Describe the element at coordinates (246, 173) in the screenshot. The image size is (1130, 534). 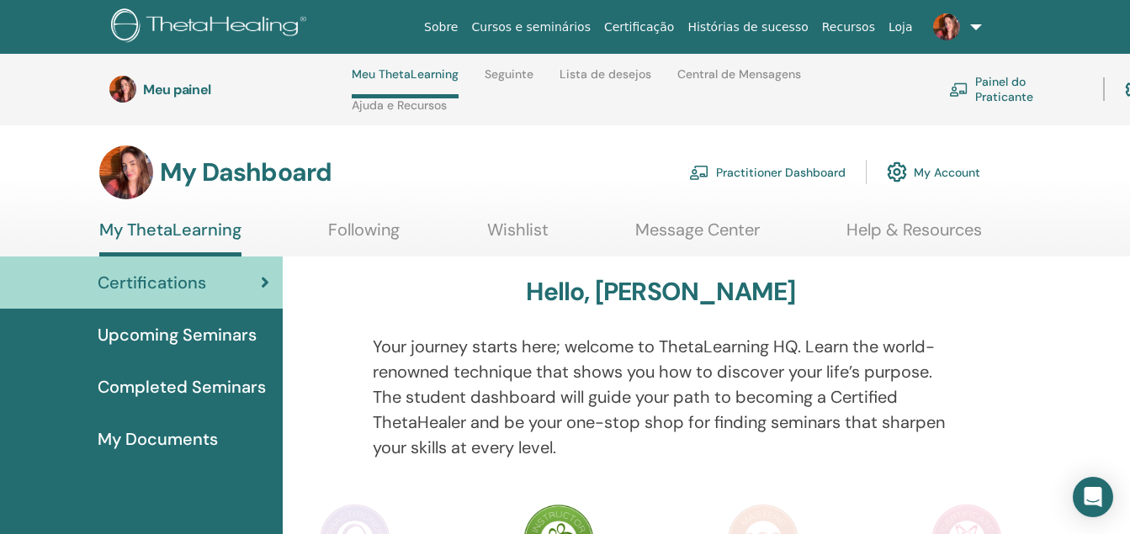
I see `h3: My Dashboard` at that location.